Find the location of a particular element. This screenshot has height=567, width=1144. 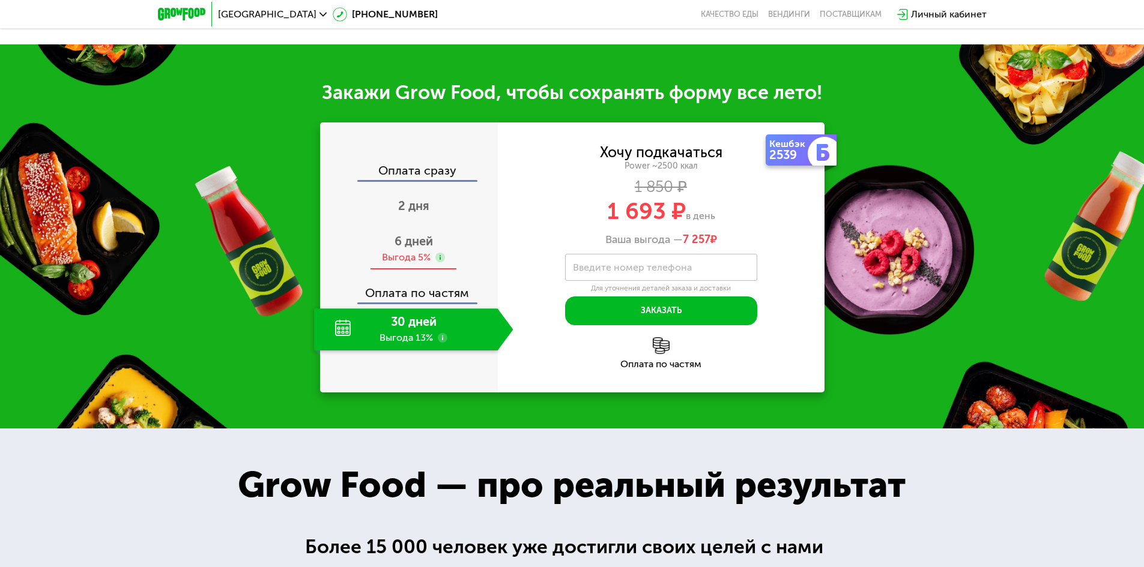

div: Хочу подкачаться is located at coordinates (661, 152).